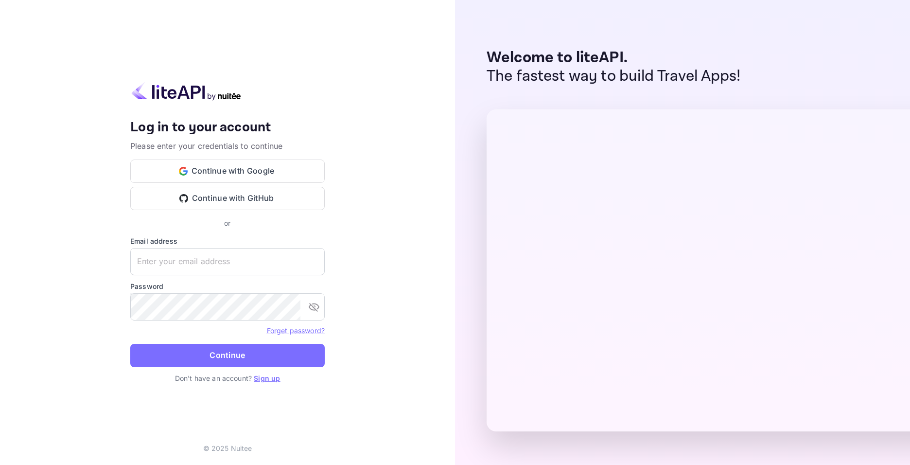 This screenshot has width=910, height=465. Describe the element at coordinates (227, 261) in the screenshot. I see `input: Enter your email address` at that location.